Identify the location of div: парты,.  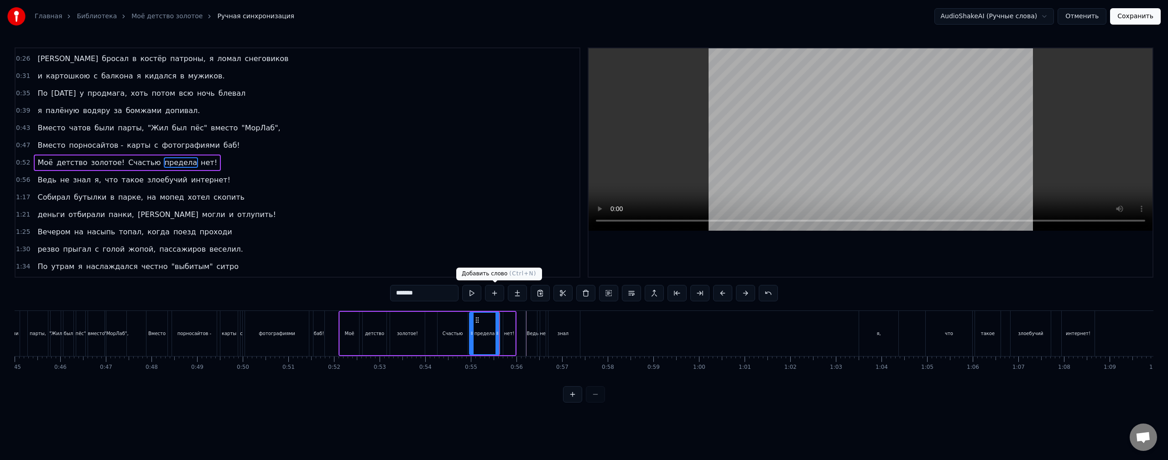
(38, 334).